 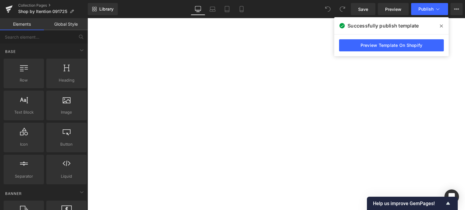 What do you see at coordinates (106, 9) in the screenshot?
I see `span: Library` at bounding box center [106, 9].